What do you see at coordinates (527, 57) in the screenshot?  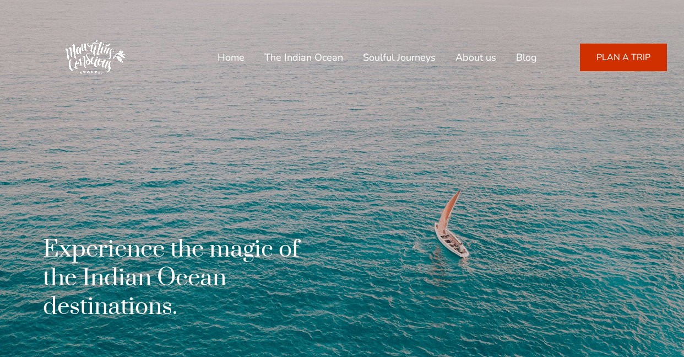 I see `a: Blog` at bounding box center [527, 57].